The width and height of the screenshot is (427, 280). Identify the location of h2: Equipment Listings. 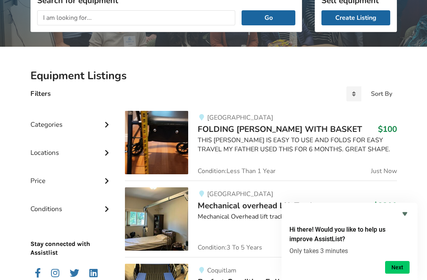
(214, 76).